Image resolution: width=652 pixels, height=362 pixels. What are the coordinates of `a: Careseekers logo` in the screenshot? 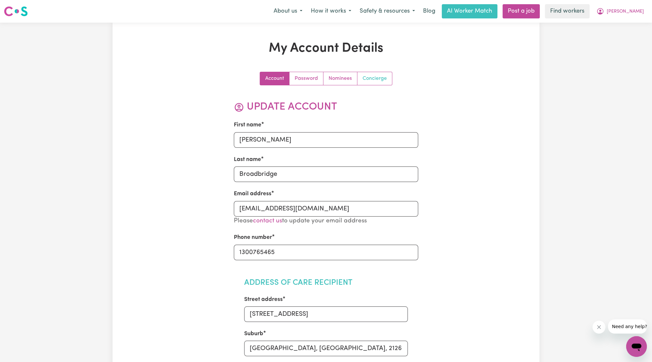 It's located at (16, 11).